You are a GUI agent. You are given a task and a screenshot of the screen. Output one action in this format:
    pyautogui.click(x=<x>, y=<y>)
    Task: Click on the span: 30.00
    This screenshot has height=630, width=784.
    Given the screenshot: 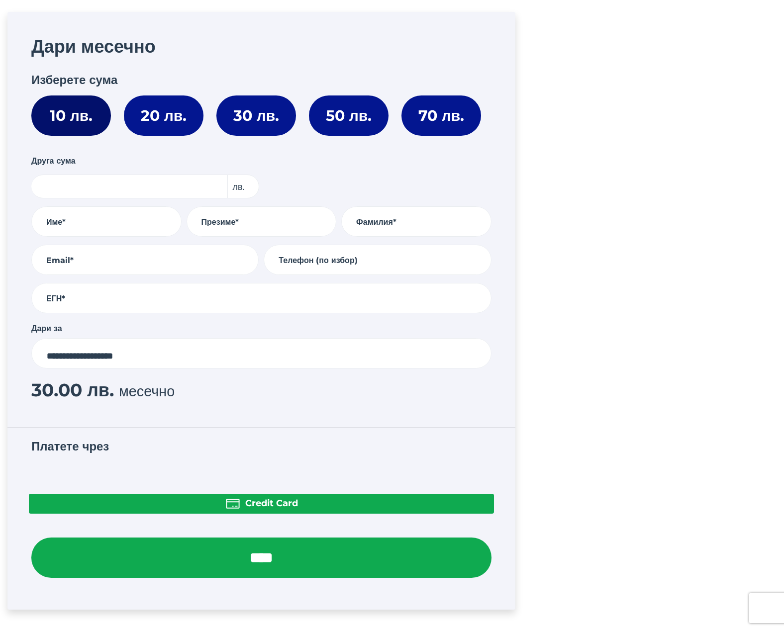 What is the action you would take?
    pyautogui.click(x=57, y=390)
    